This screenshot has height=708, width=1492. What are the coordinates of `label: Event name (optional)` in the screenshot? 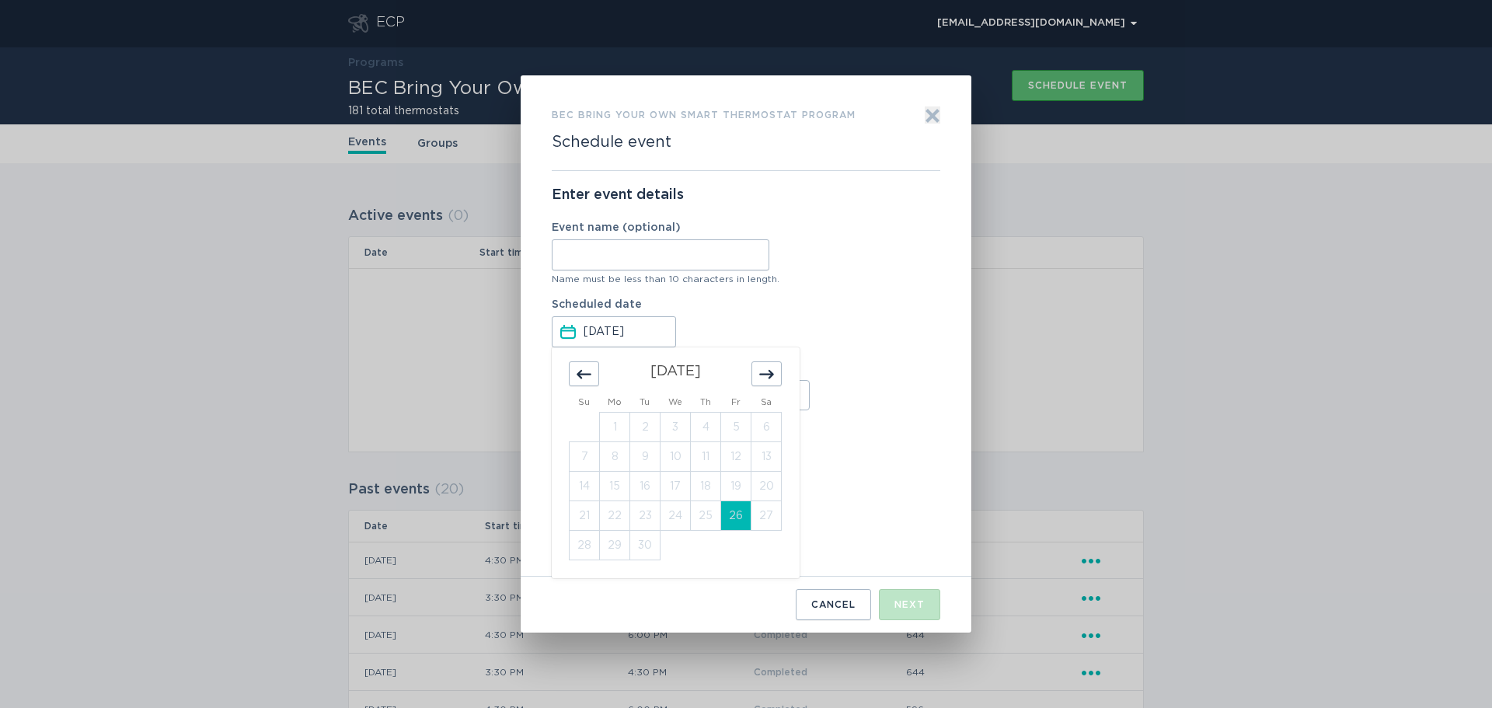 It's located at (661, 228).